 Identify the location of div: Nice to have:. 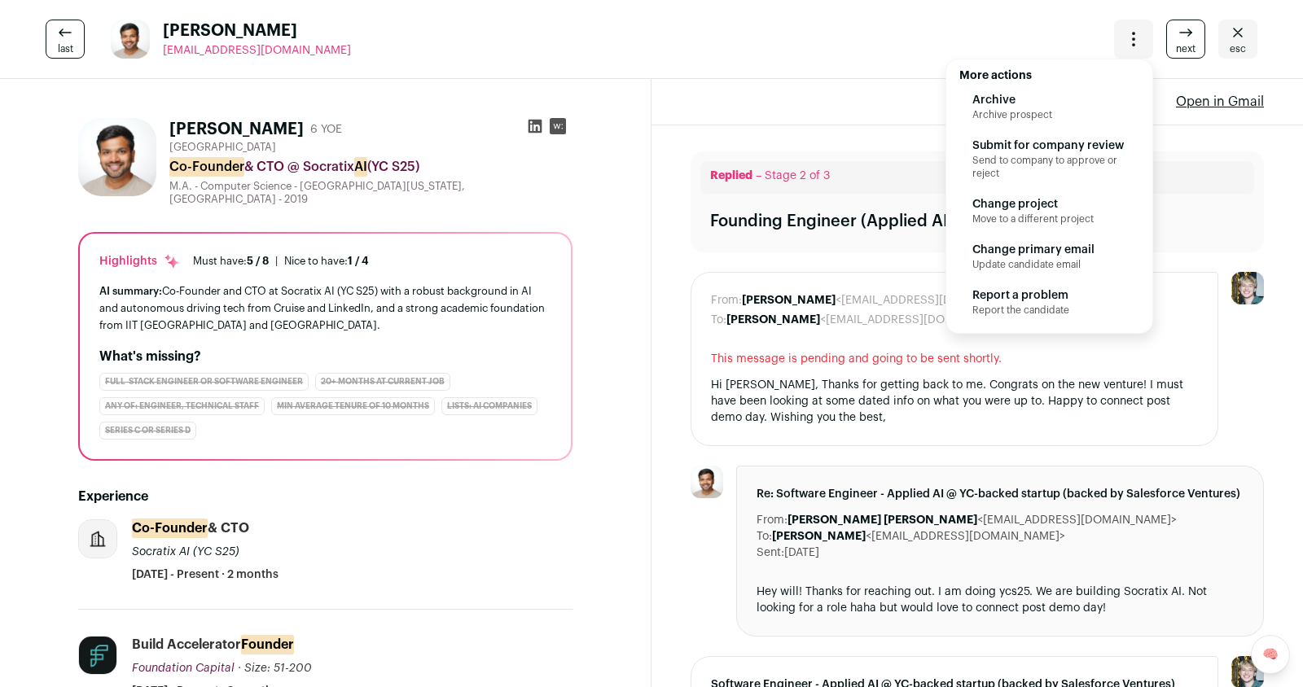
(327, 261).